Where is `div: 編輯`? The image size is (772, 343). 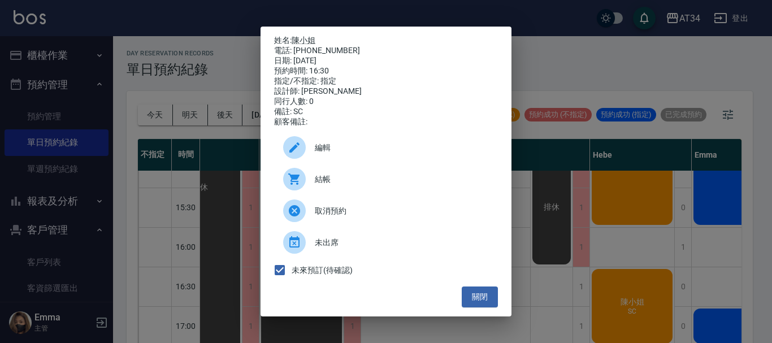 div: 編輯 is located at coordinates (386, 147).